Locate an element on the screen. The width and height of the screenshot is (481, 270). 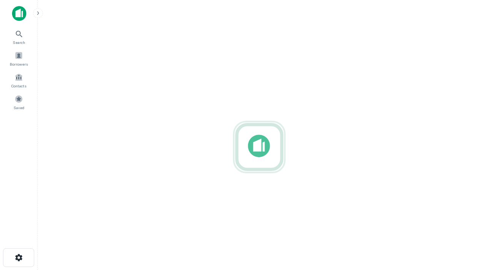
a: Contacts is located at coordinates (19, 80).